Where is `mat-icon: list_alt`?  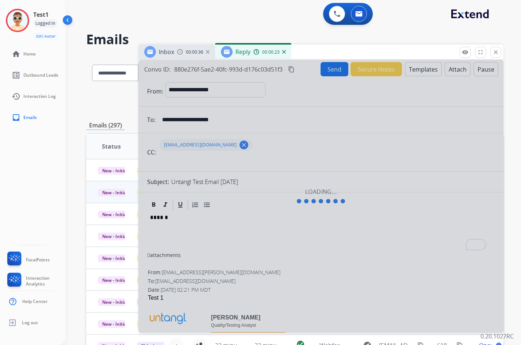
mat-icon: list_alt is located at coordinates (16, 75).